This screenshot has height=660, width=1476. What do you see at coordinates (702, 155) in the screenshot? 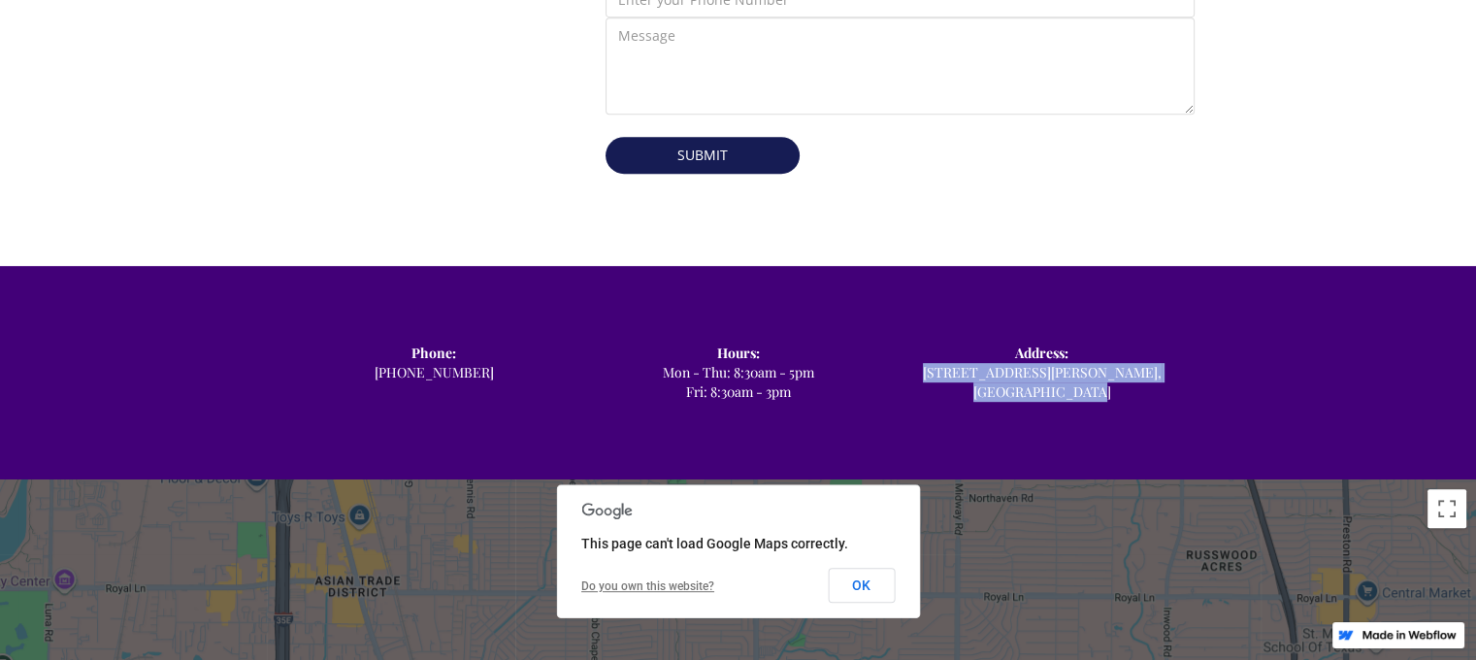
I see `input: Submit` at bounding box center [702, 155].